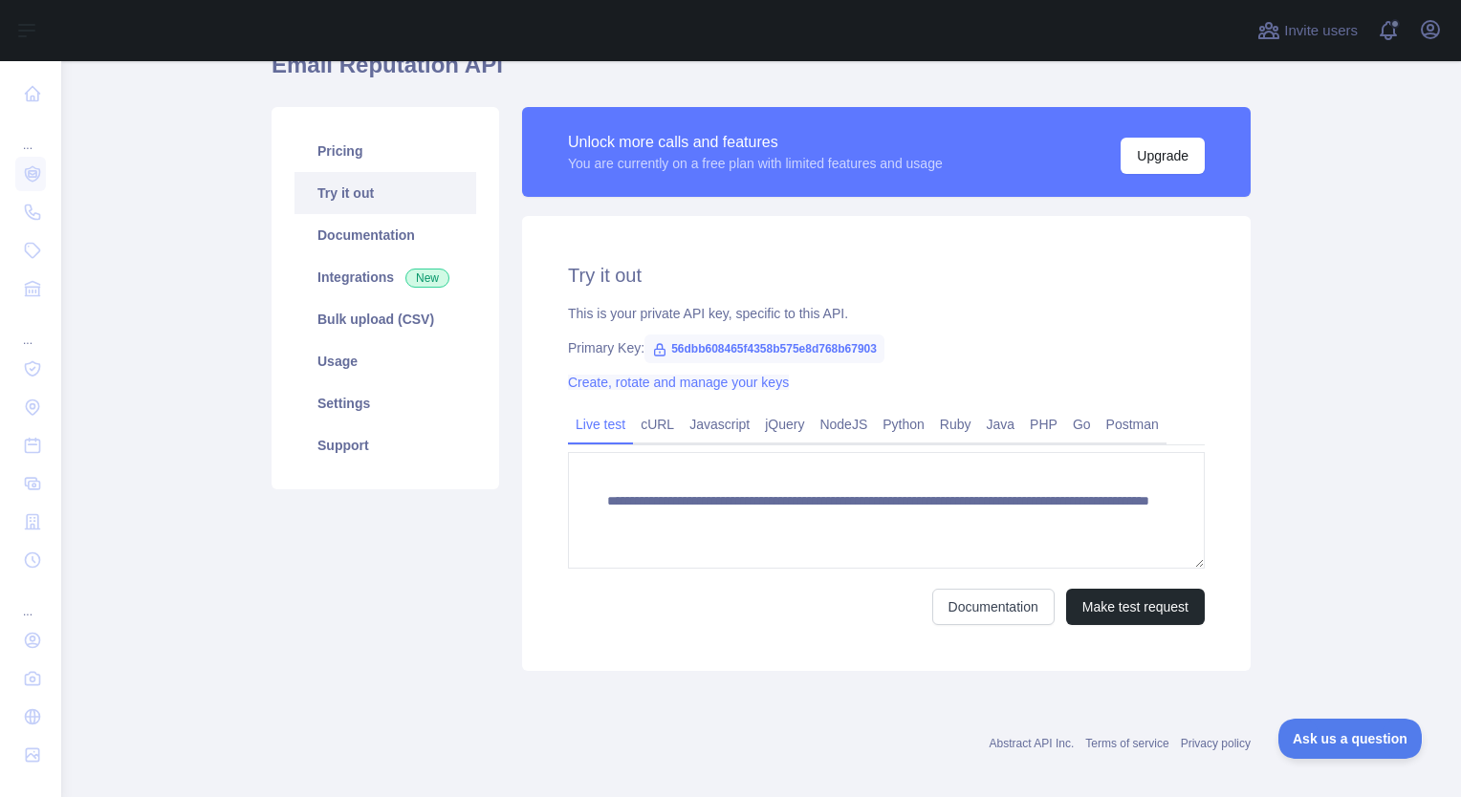 The height and width of the screenshot is (797, 1461). Describe the element at coordinates (886, 275) in the screenshot. I see `h2: Try it out` at that location.